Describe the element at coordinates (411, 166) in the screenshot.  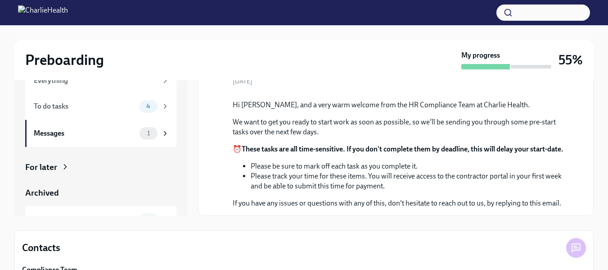
I see `li: Please be sure to mark off each task as you complete it.` at that location.